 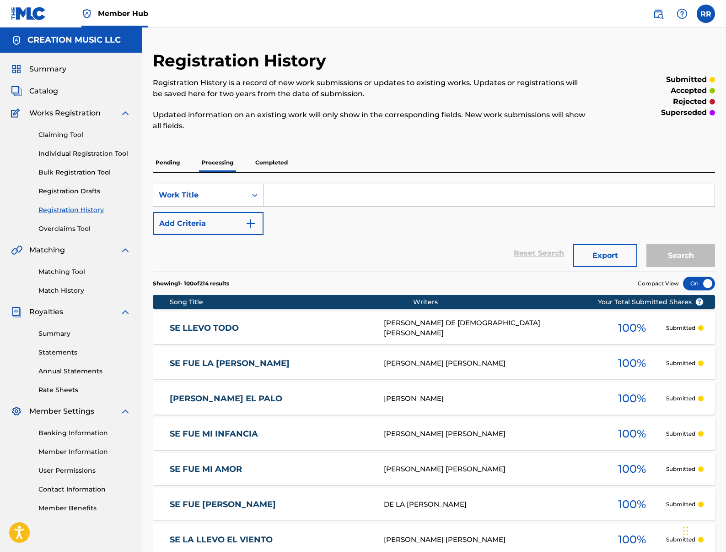 What do you see at coordinates (659, 14) in the screenshot?
I see `img: search` at bounding box center [659, 14].